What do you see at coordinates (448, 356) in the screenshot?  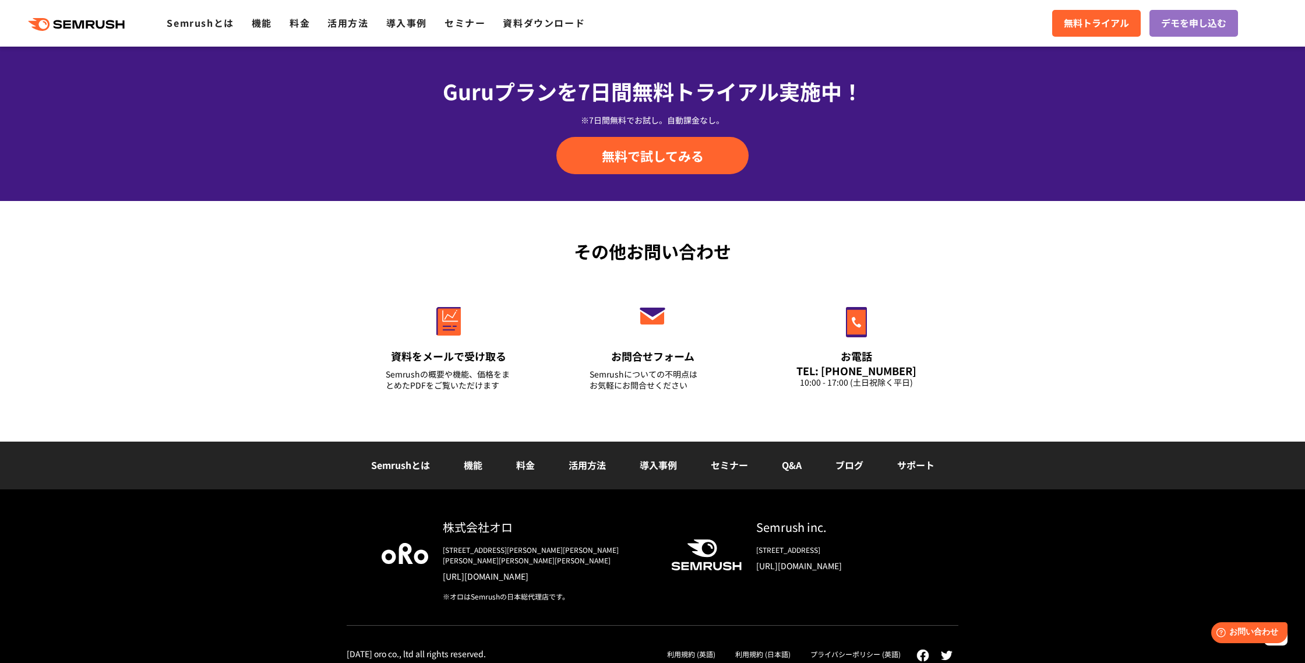 I see `div: 資料をメールで受け取る` at bounding box center [448, 356].